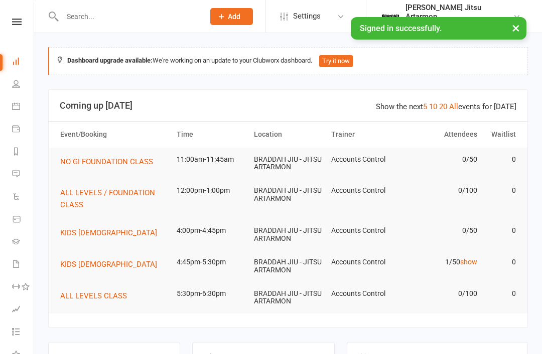 The width and height of the screenshot is (542, 354). What do you see at coordinates (97, 296) in the screenshot?
I see `button: ALL LEVELS CLASS` at bounding box center [97, 296].